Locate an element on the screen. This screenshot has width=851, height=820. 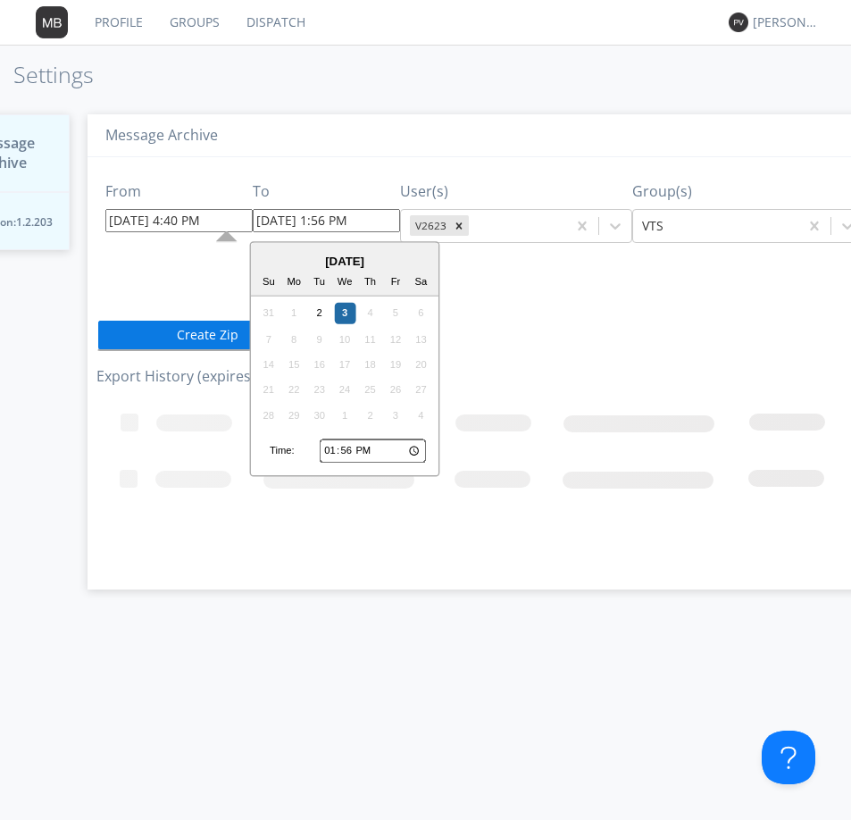
div: Not available Sunday, August 31st, 2025 is located at coordinates (269, 314).